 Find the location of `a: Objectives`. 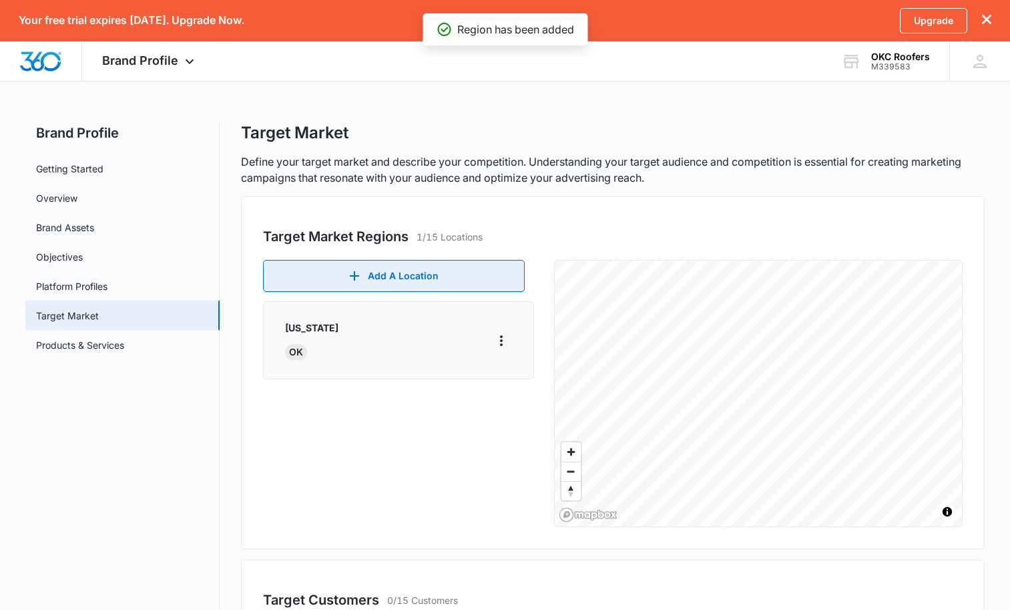

a: Objectives is located at coordinates (59, 256).